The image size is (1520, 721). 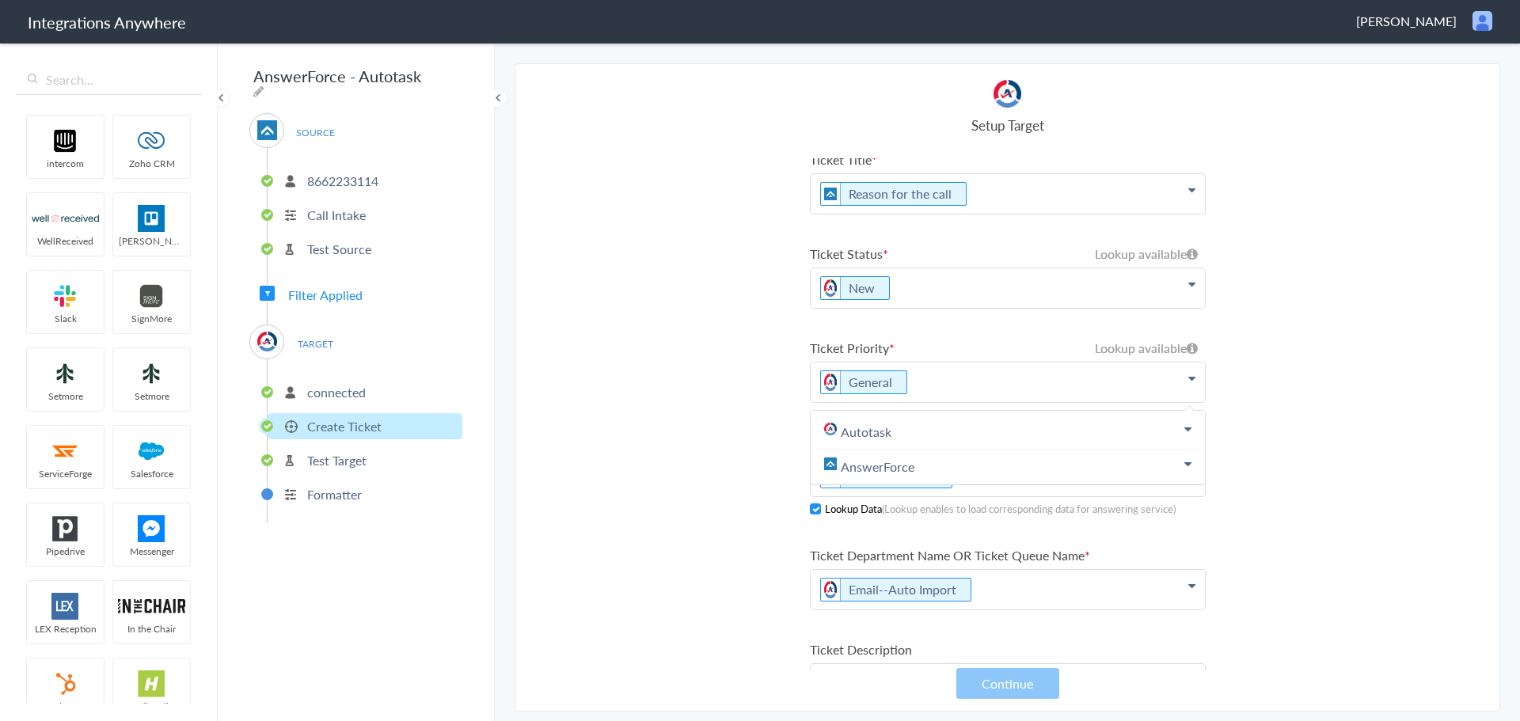 I want to click on span: HelloSells, so click(x=151, y=706).